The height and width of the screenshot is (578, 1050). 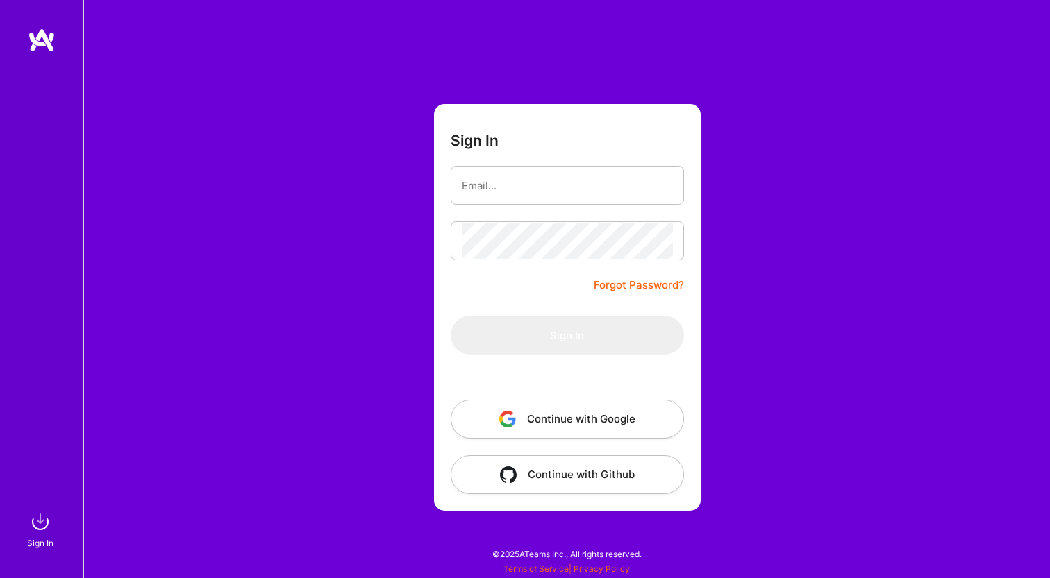 I want to click on a: Forgot Password?, so click(x=639, y=285).